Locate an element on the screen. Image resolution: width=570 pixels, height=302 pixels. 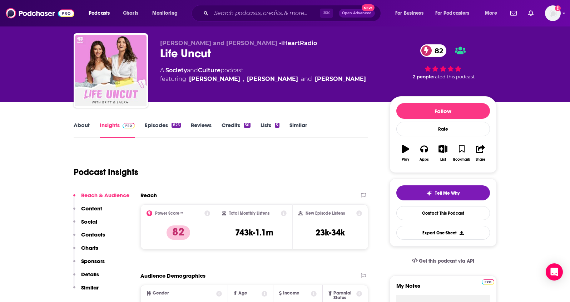
div: Play is located at coordinates (405, 159).